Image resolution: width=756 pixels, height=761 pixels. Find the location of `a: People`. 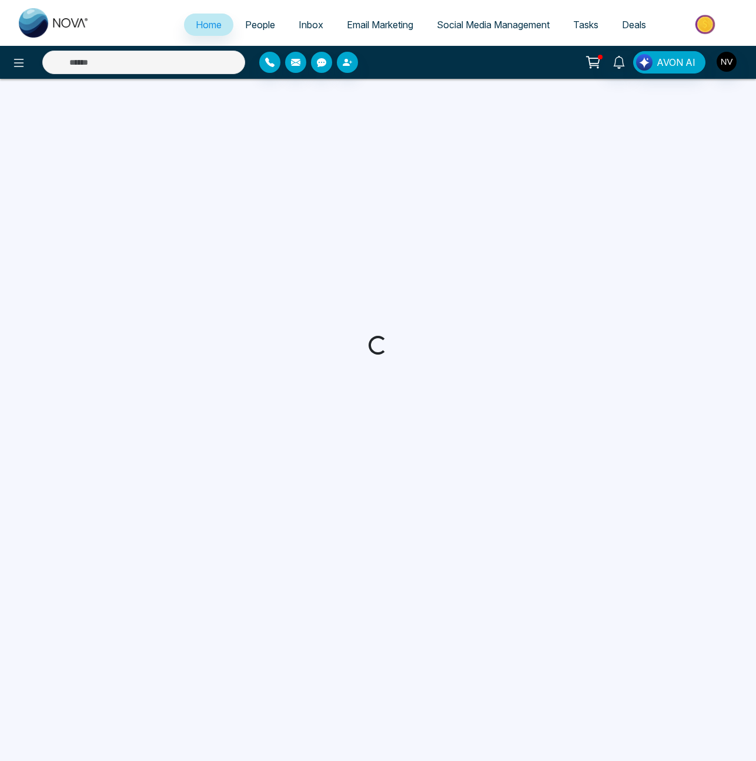

a: People is located at coordinates (260, 25).